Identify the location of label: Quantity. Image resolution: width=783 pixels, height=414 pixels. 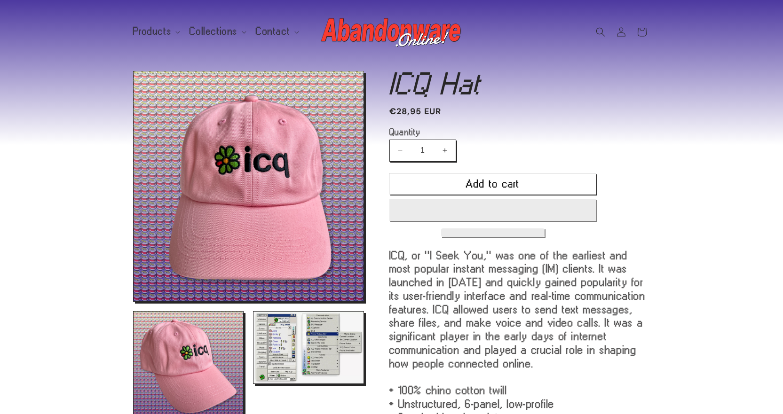
(493, 132).